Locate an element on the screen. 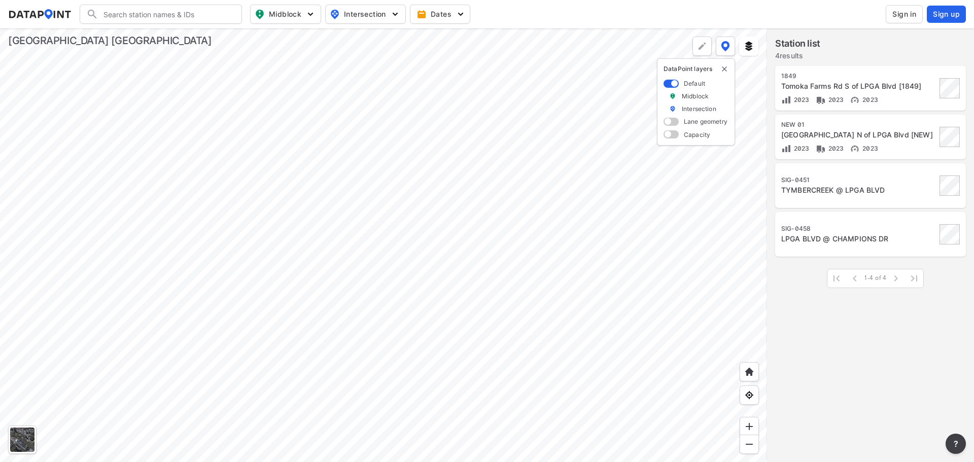 This screenshot has height=462, width=974. button: Intersection is located at coordinates (365, 14).